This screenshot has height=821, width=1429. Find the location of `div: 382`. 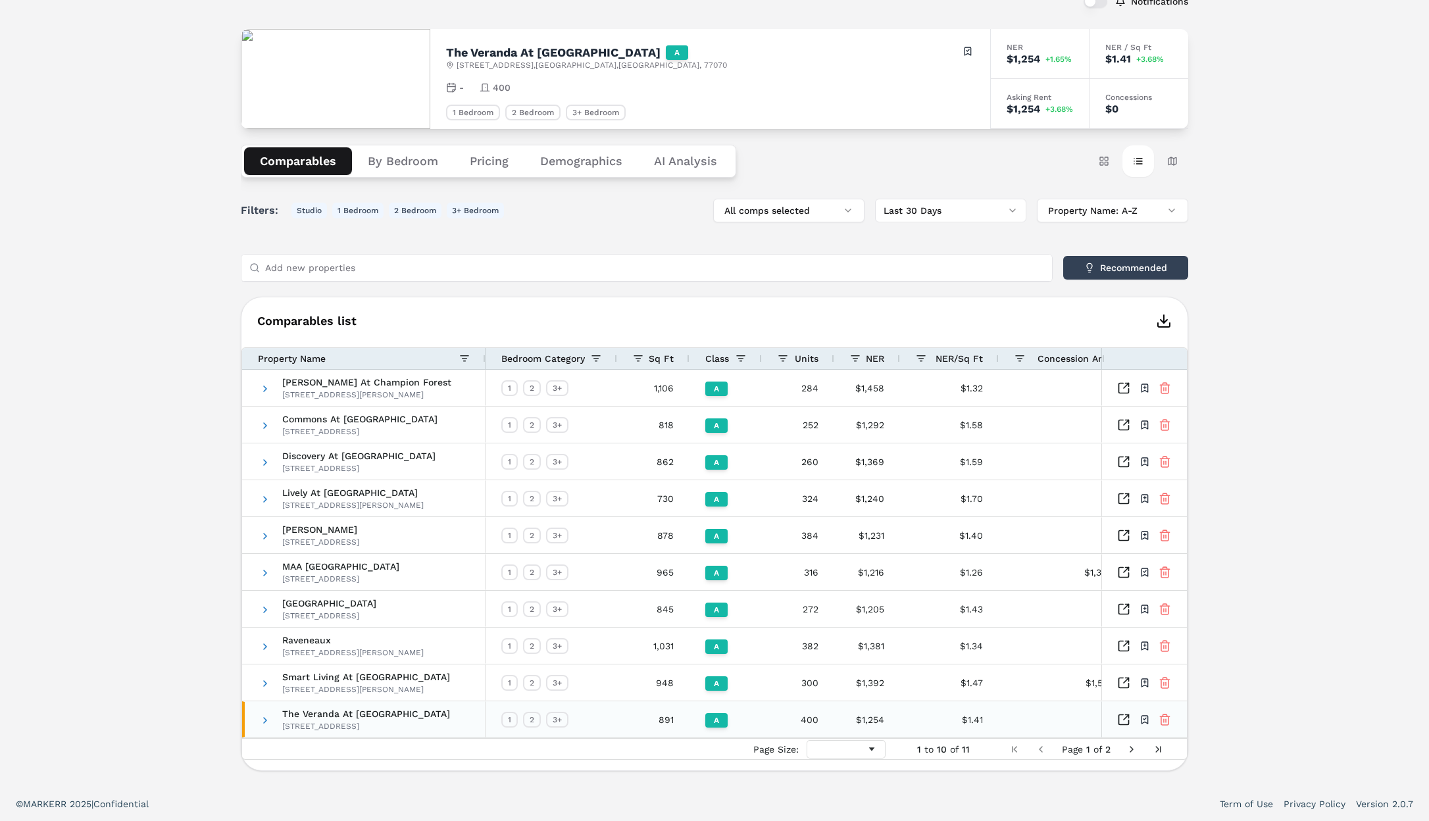

div: 382 is located at coordinates (798, 645).